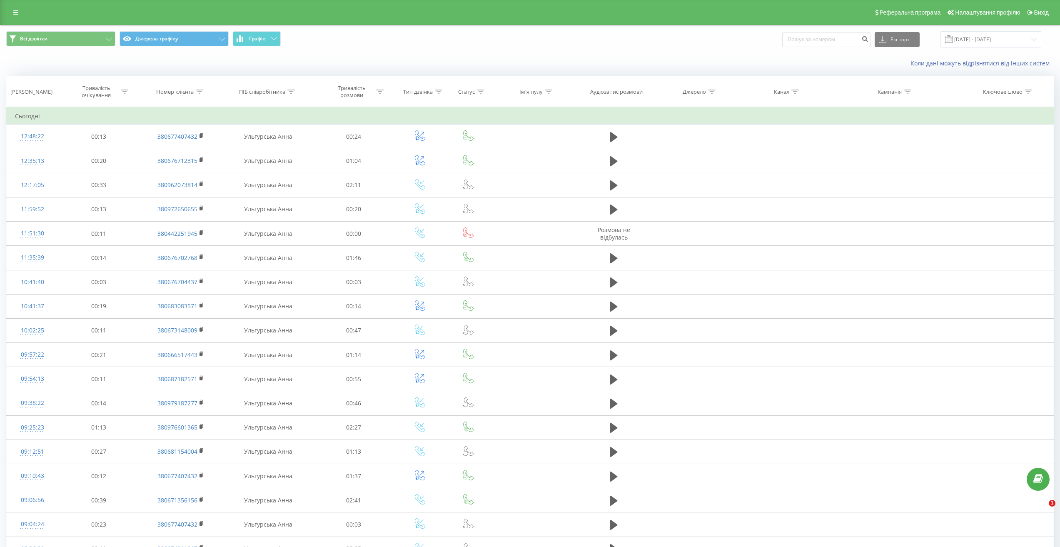 Image resolution: width=1060 pixels, height=547 pixels. I want to click on div: Номер клієнта, so click(175, 92).